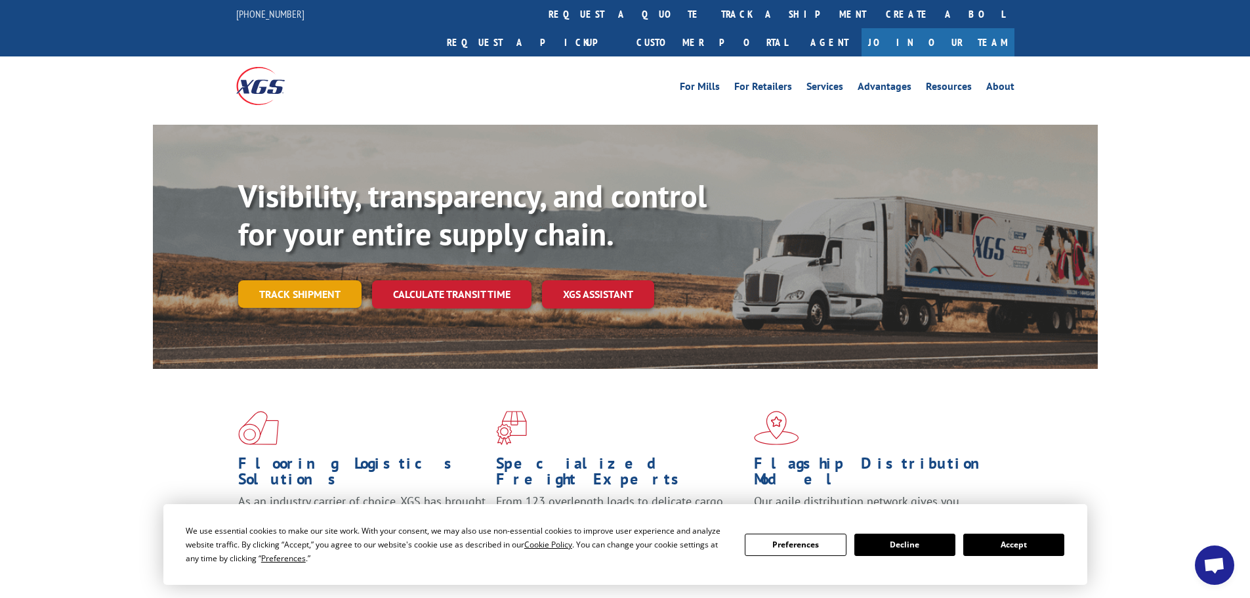 Image resolution: width=1250 pixels, height=598 pixels. Describe the element at coordinates (937, 42) in the screenshot. I see `a: Join Our Team` at that location.